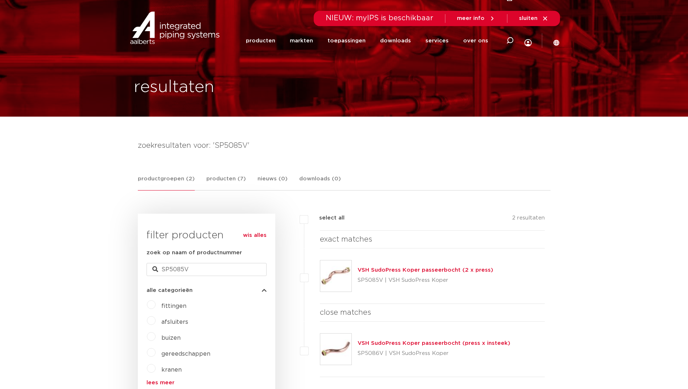 This screenshot has height=389, width=688. Describe the element at coordinates (174, 306) in the screenshot. I see `a: fittingen` at that location.